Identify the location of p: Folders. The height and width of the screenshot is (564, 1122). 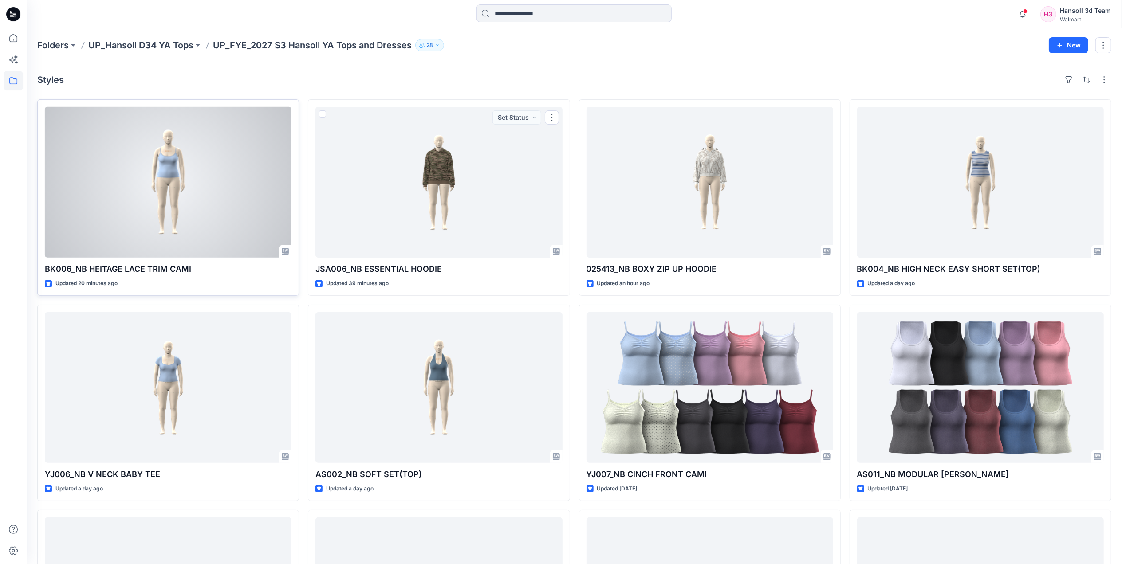
(53, 45).